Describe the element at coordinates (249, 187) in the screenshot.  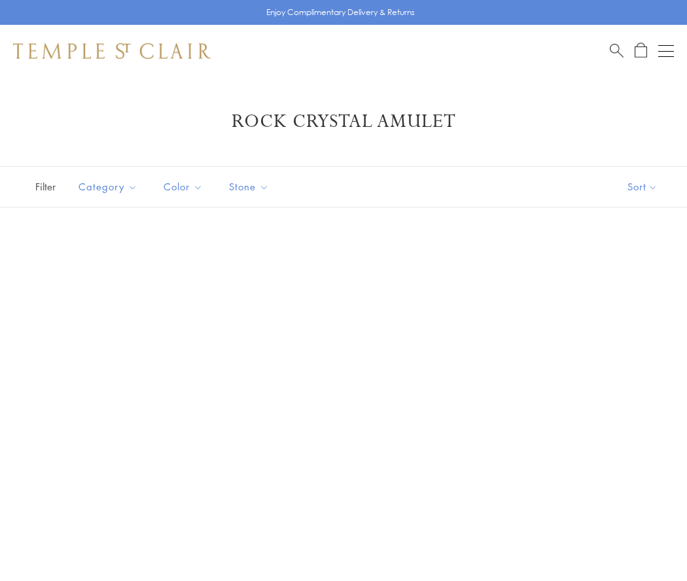
I see `button: Stone` at that location.